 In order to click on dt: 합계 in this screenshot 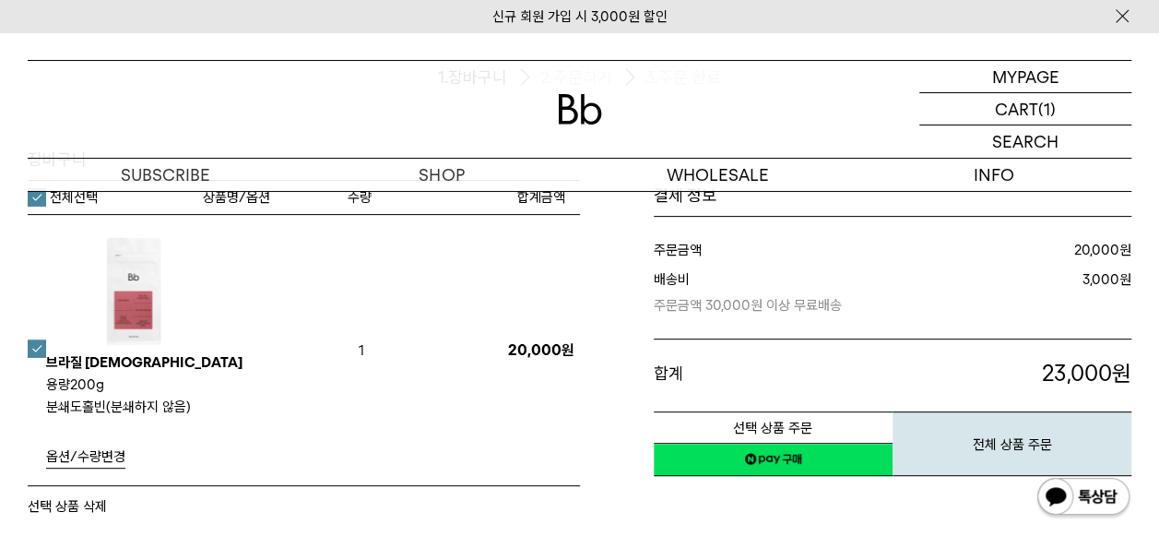, I will do `click(758, 373)`.